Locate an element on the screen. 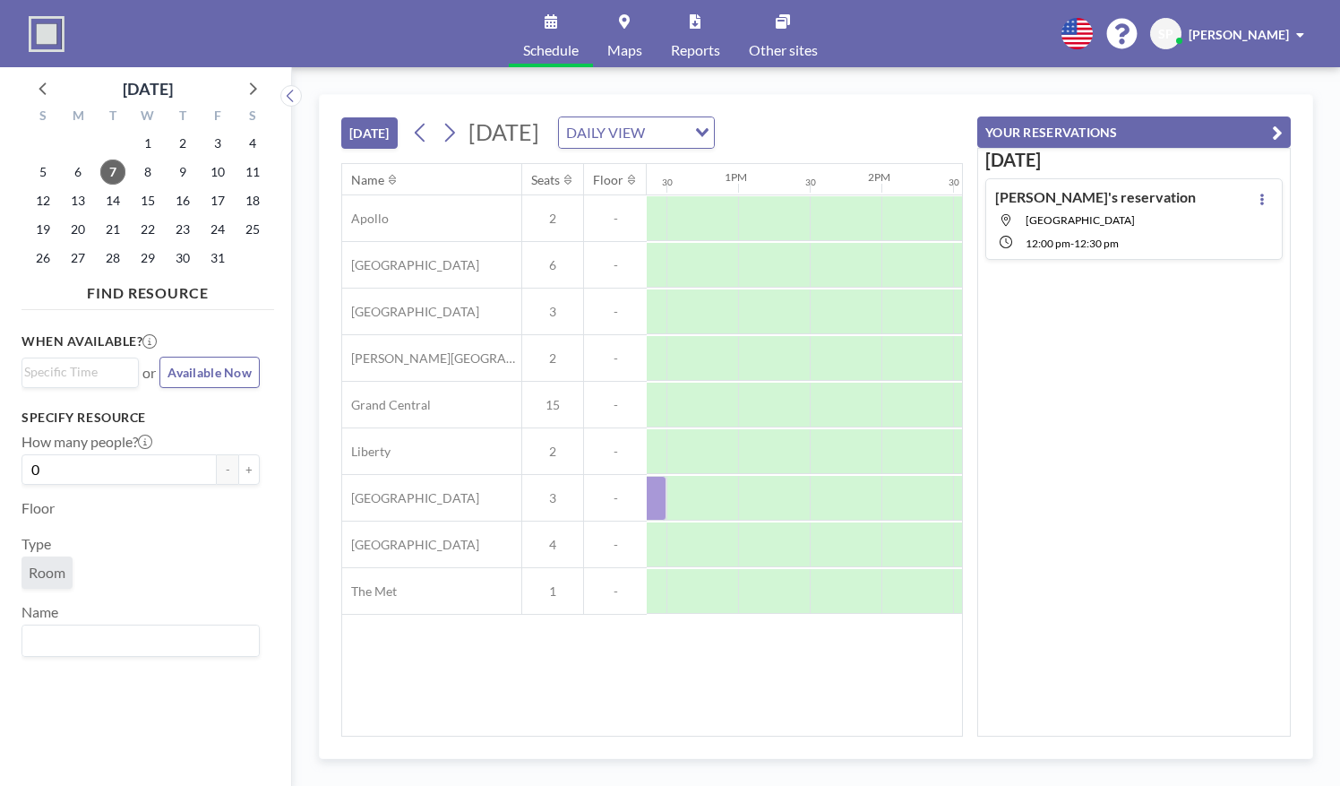 The image size is (1340, 786). span: Tuesday, October 14, 2025 is located at coordinates (113, 201).